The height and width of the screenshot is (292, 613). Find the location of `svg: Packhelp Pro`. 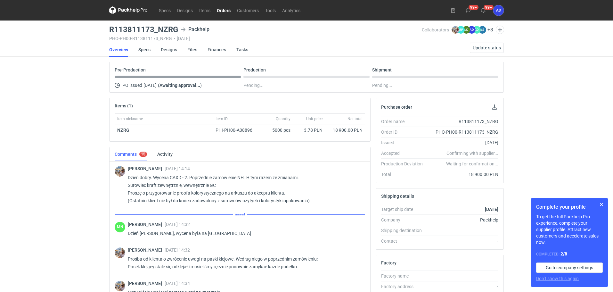

svg: Packhelp Pro is located at coordinates (128, 10).